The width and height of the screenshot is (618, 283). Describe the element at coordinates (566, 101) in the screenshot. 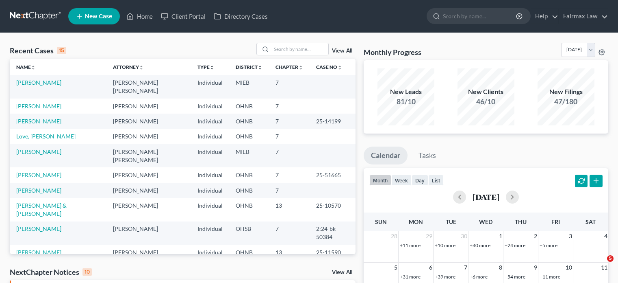

I see `div: 47/180` at that location.